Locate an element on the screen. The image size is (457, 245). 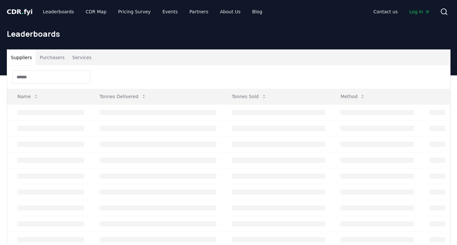
h1: Leaderboards is located at coordinates (229, 34).